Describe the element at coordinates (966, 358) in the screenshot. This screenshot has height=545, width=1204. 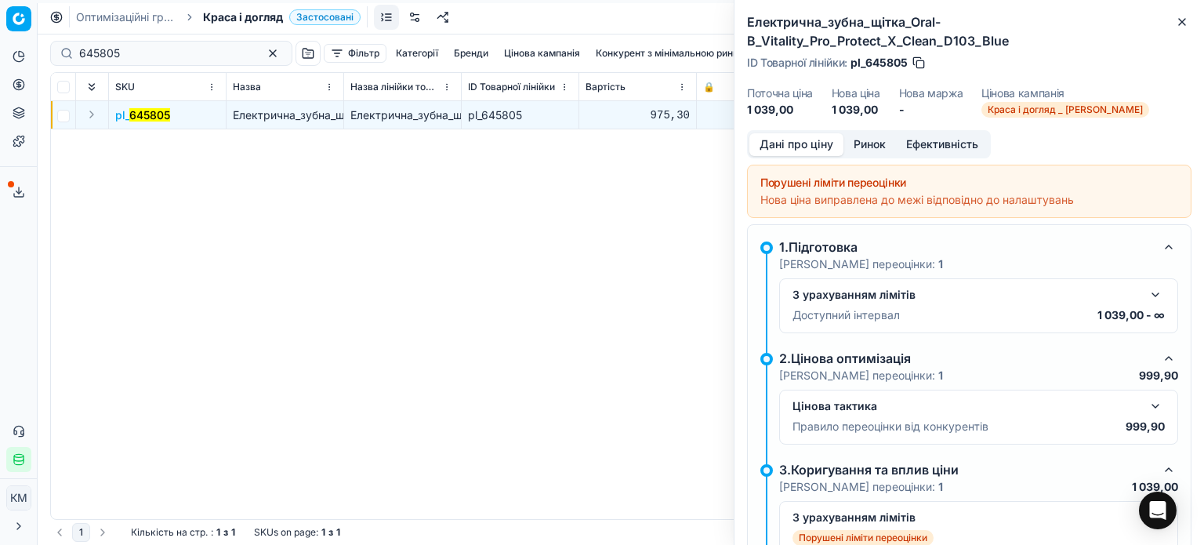
I see `div: 2.Цінова оптимізація` at that location.